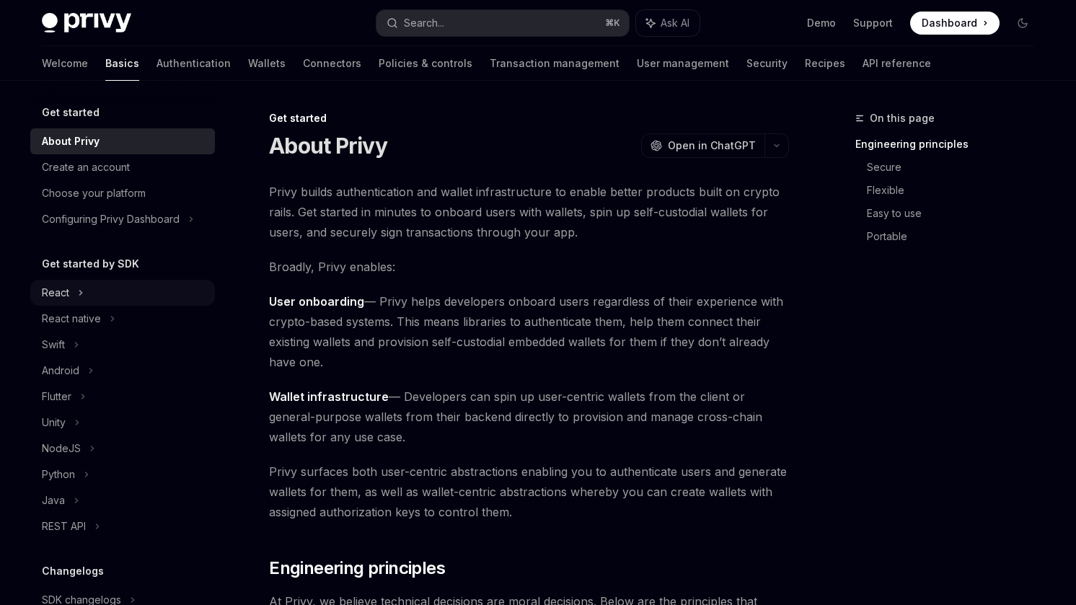  I want to click on span: Open in ChatGPT, so click(712, 146).